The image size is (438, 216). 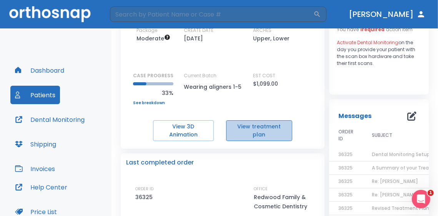 I want to click on button: View 3D Animation, so click(x=183, y=131).